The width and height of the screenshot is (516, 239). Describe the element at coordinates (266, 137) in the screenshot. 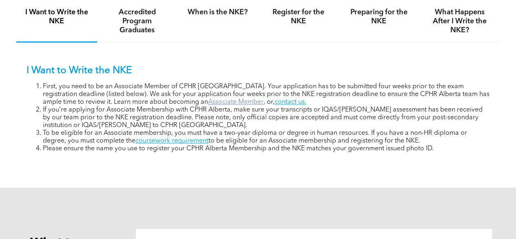

I see `li: To be eligible for an Associate membership, you must have a two-year diploma or degree in human r...` at that location.